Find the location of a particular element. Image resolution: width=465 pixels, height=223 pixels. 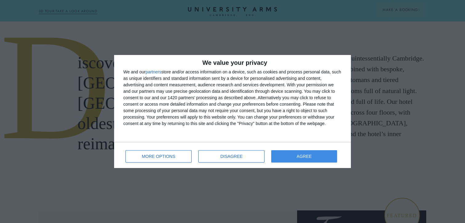

button: AGREE is located at coordinates (304, 157).